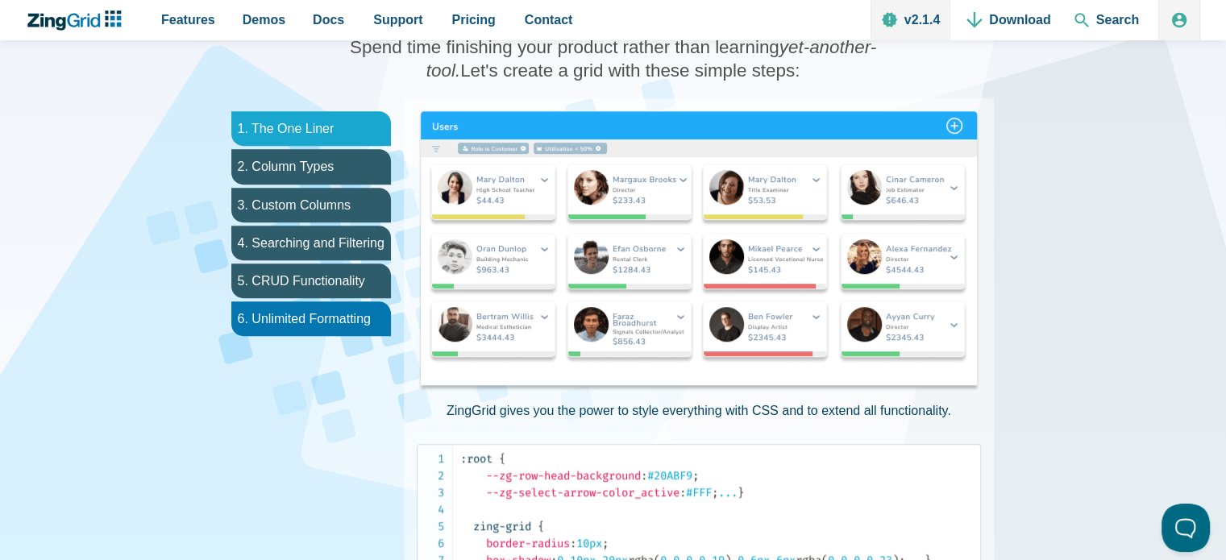  Describe the element at coordinates (583, 493) in the screenshot. I see `span: --zg-select-arrow-color_active` at that location.